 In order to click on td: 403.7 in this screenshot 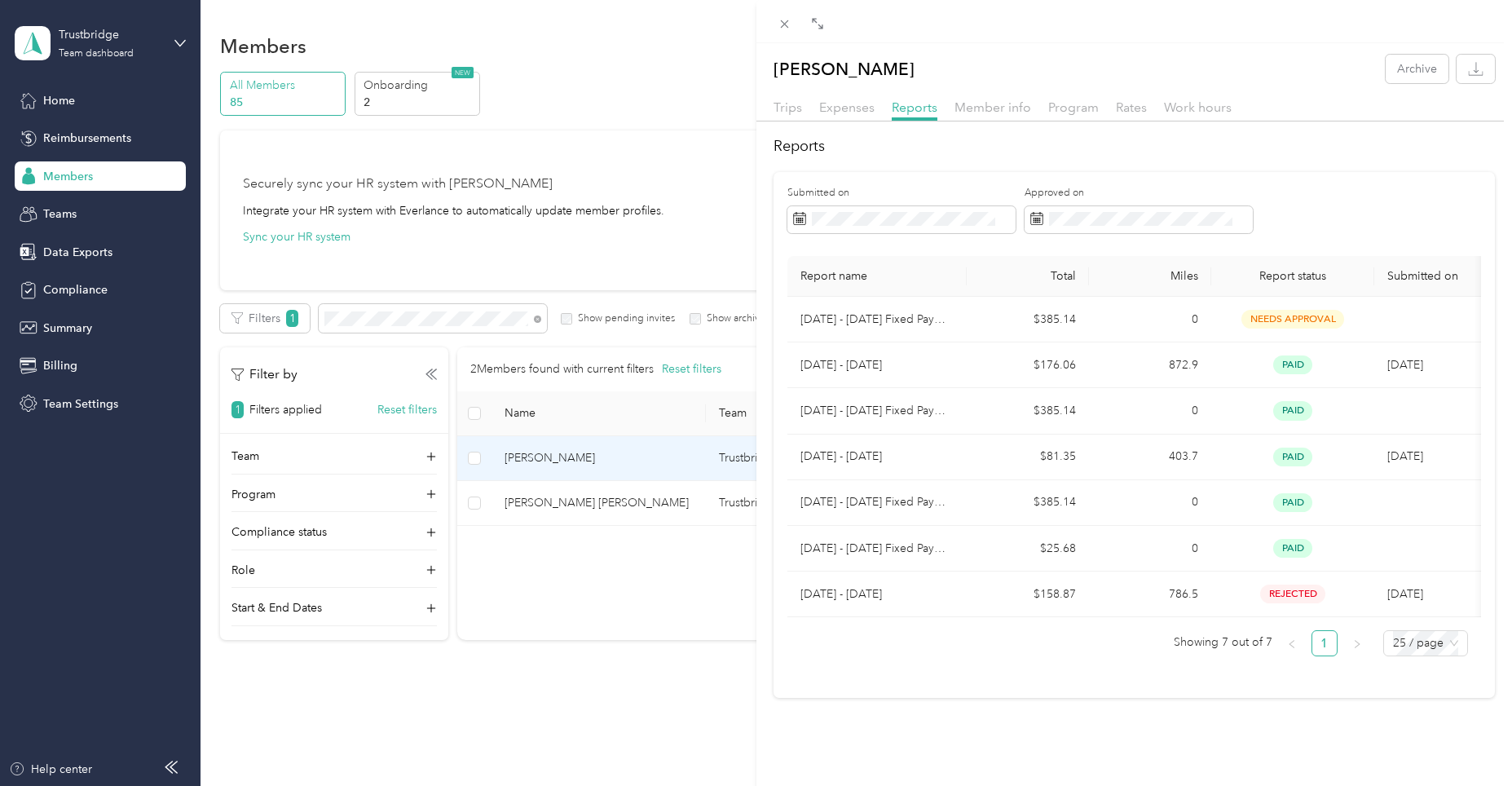, I will do `click(1150, 457)`.